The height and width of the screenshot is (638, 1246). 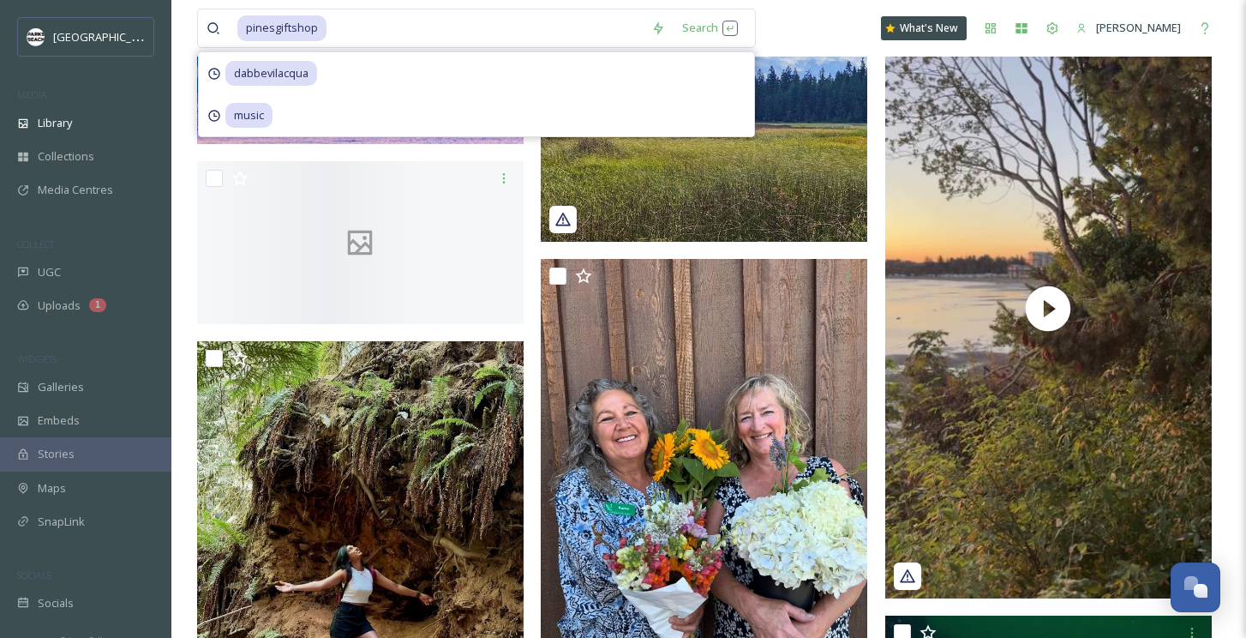 I want to click on span: COLLECT, so click(x=35, y=243).